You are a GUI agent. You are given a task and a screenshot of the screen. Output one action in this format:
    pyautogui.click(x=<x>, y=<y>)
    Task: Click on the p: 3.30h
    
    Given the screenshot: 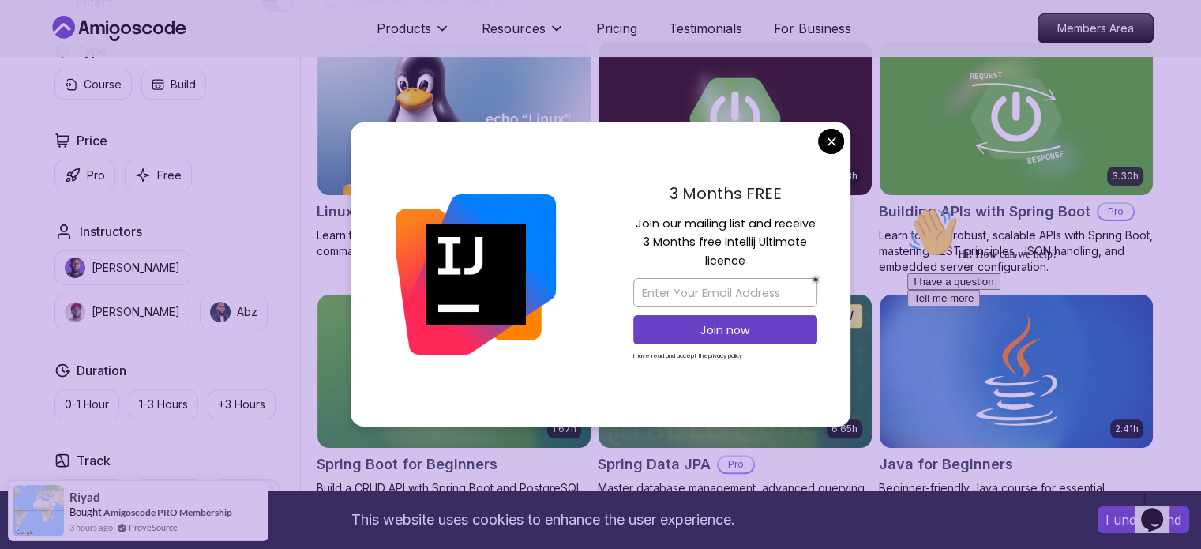 What is the action you would take?
    pyautogui.click(x=1125, y=176)
    